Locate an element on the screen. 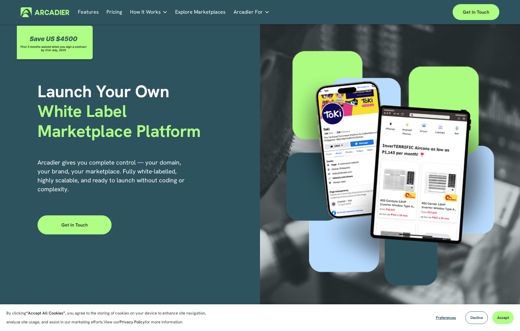  span: White Label Marketplace Platform is located at coordinates (119, 121).